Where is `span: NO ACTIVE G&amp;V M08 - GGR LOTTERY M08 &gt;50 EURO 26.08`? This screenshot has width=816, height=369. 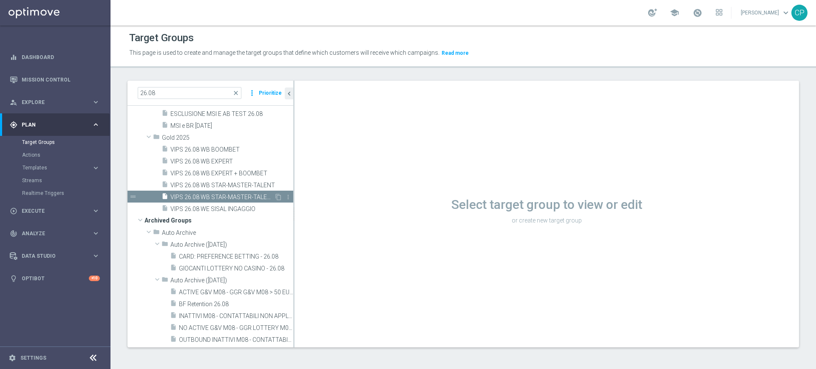 span: NO ACTIVE G&amp;V M08 - GGR LOTTERY M08 &gt;50 EURO 26.08 is located at coordinates (236, 328).